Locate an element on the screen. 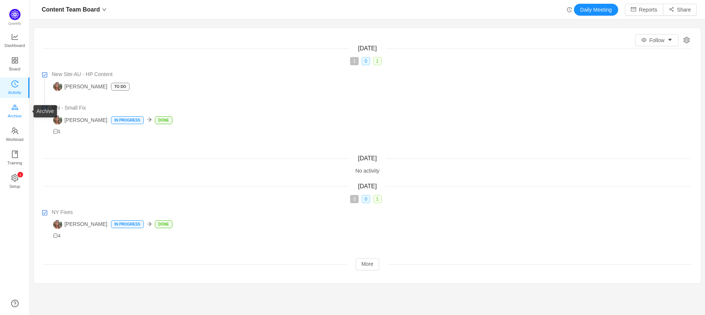 The height and width of the screenshot is (315, 705). i: icon: appstore is located at coordinates (15, 60).